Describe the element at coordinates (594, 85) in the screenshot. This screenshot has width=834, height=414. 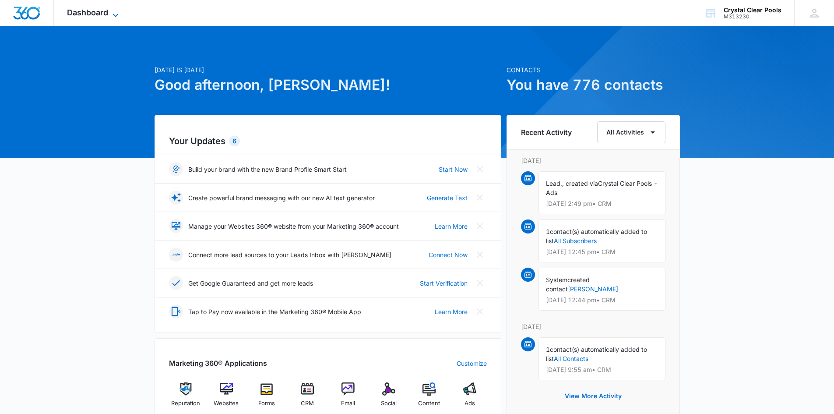
I see `h1: You have 776 contacts` at that location.